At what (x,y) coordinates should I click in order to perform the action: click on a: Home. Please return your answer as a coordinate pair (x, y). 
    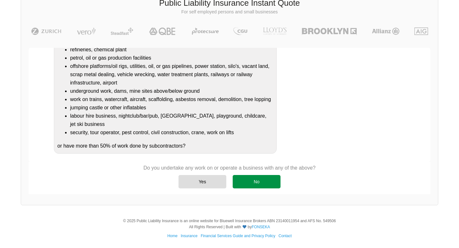
    Looking at the image, I should click on (172, 236).